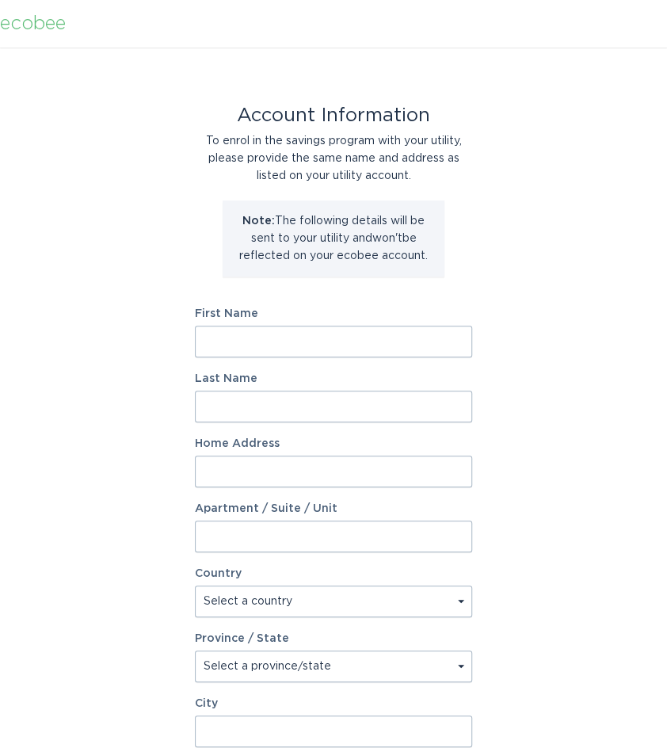  What do you see at coordinates (242, 638) in the screenshot?
I see `label: Province / State` at bounding box center [242, 638].